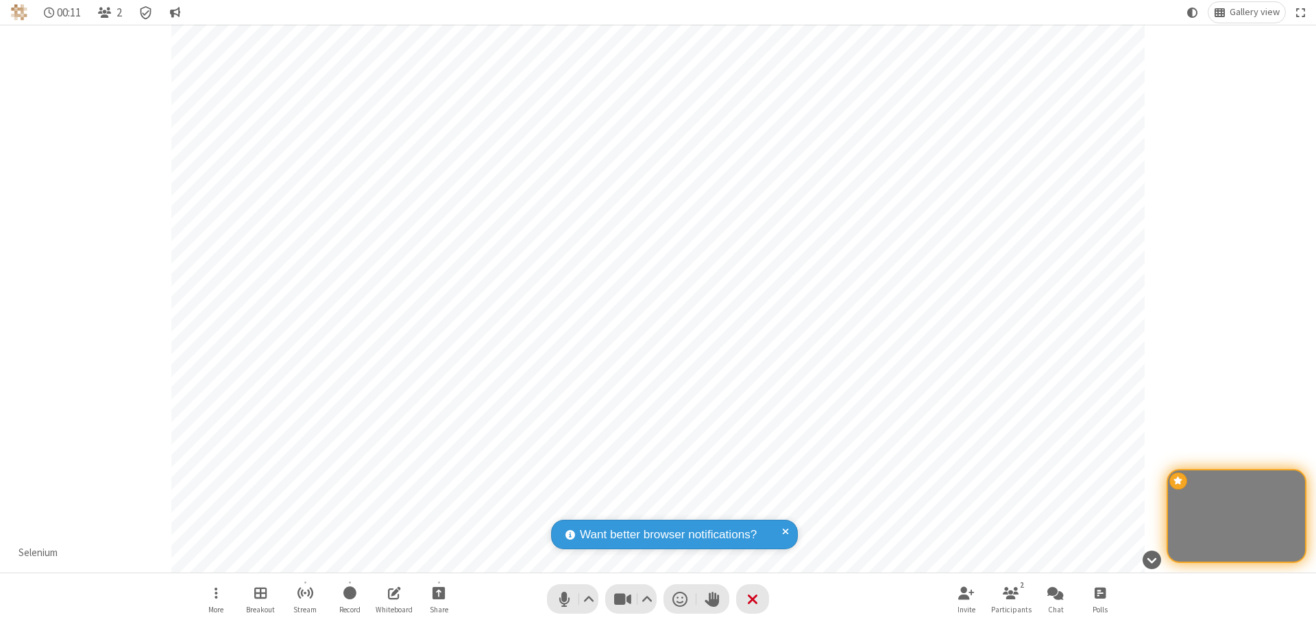  Describe the element at coordinates (260, 598) in the screenshot. I see `button: Manage Breakout Rooms` at that location.